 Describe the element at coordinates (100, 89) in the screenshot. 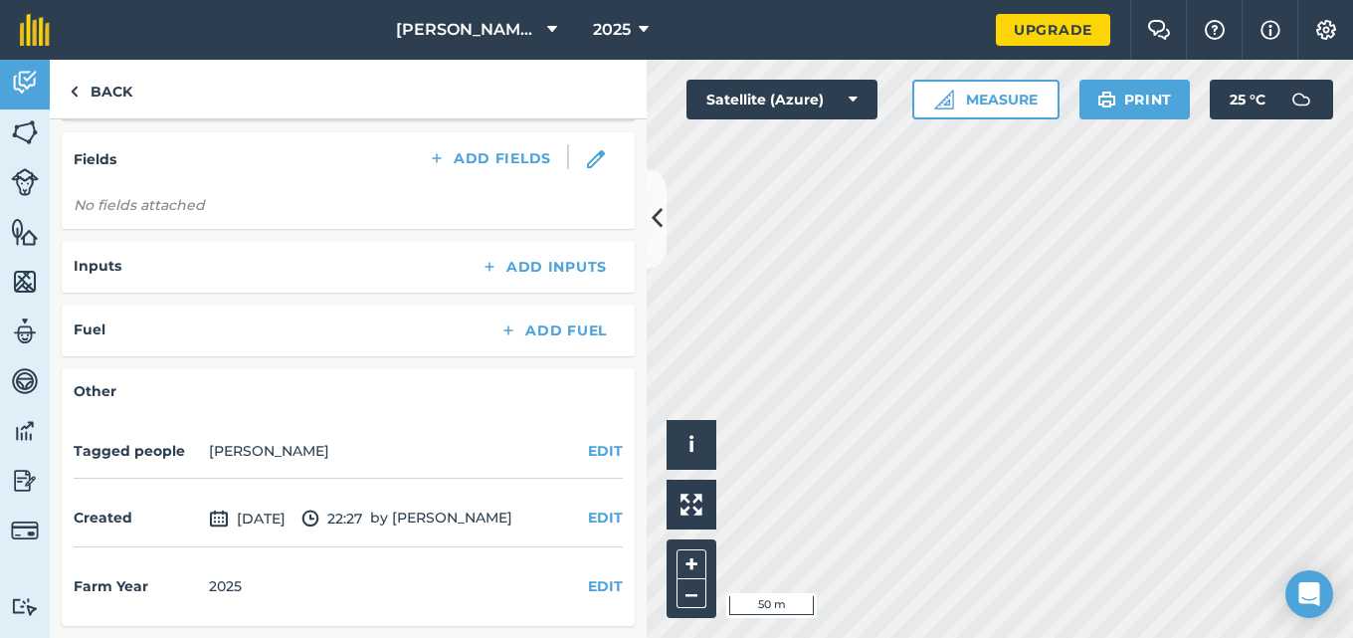

I see `a: Back` at that location.